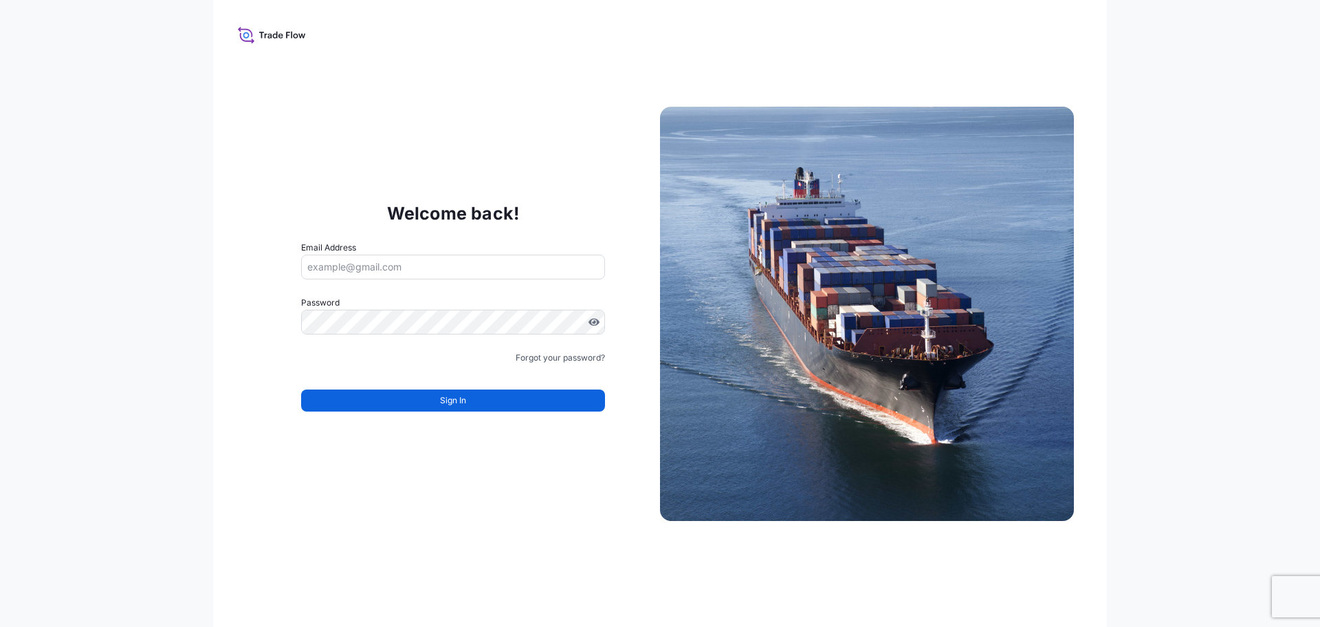 This screenshot has width=1320, height=627. What do you see at coordinates (453, 400) in the screenshot?
I see `button: Sign In` at bounding box center [453, 400].